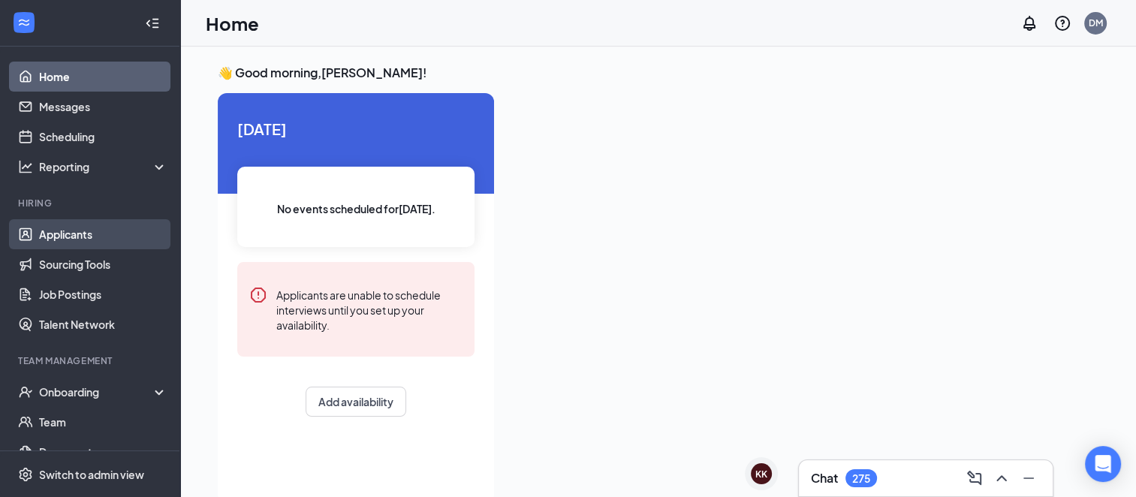 Image resolution: width=1136 pixels, height=497 pixels. What do you see at coordinates (369, 309) in the screenshot?
I see `div: Applicants are unable to schedule interviews until you set up your availability.` at bounding box center [369, 309].